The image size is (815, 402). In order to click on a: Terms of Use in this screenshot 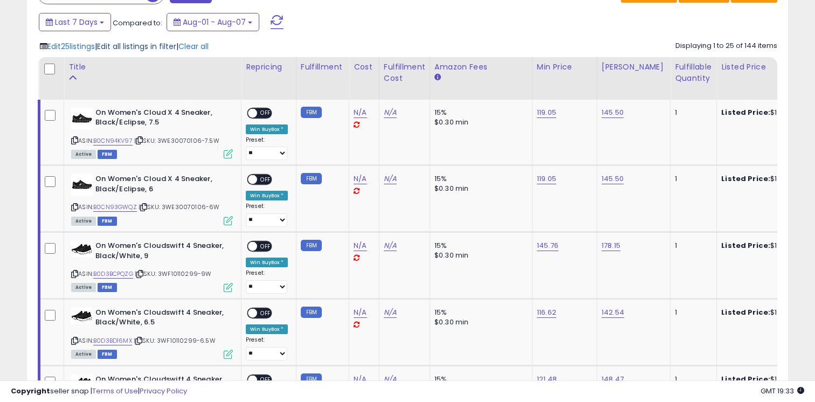, I will do `click(115, 391)`.